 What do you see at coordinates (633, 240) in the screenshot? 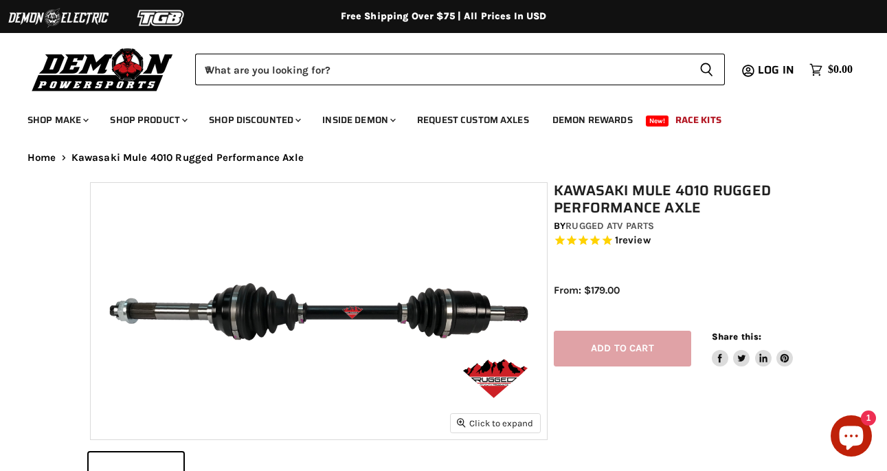
I see `span: 1 reviews` at bounding box center [633, 240].